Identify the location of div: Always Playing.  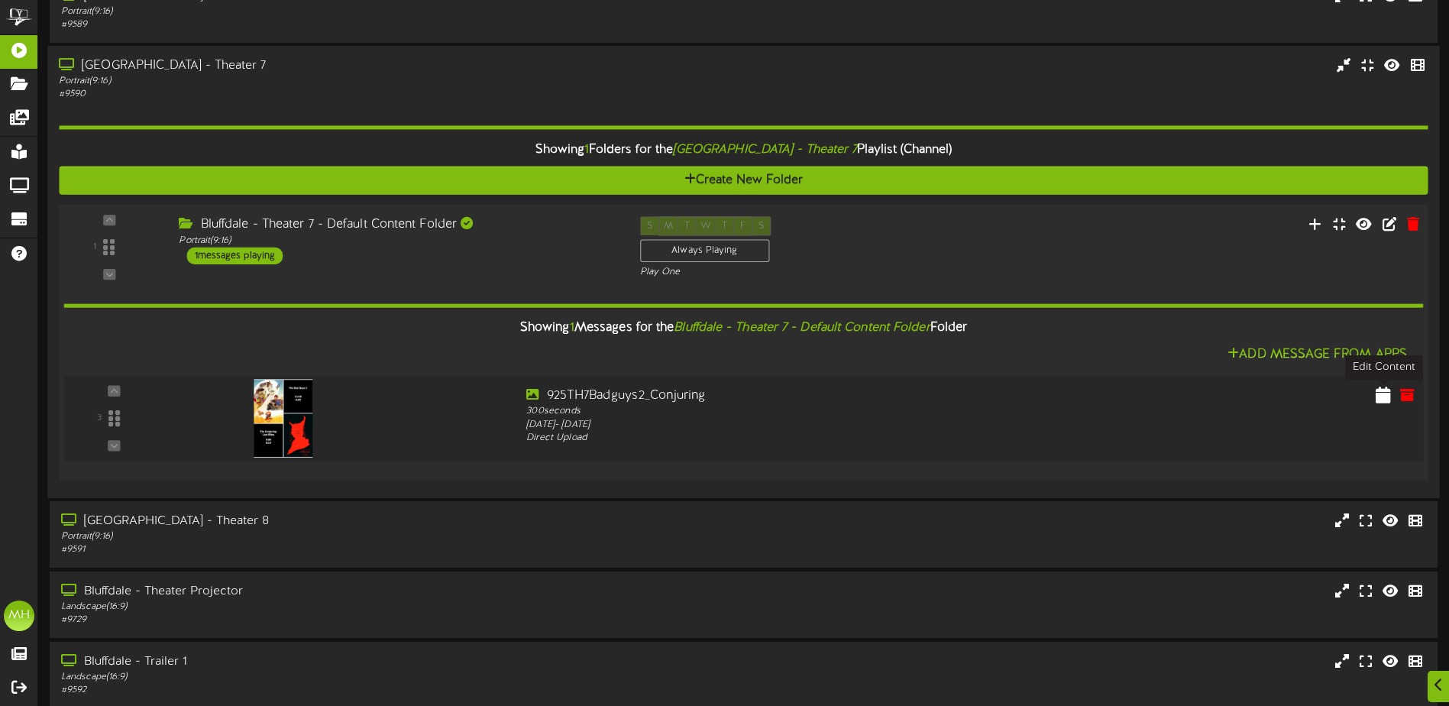
(704, 251).